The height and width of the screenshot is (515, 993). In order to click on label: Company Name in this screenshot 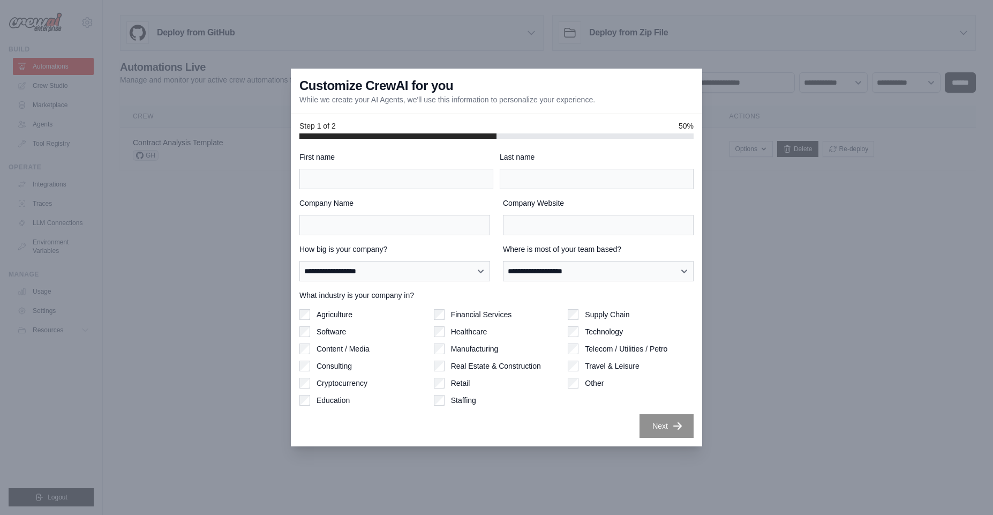, I will do `click(395, 203)`.